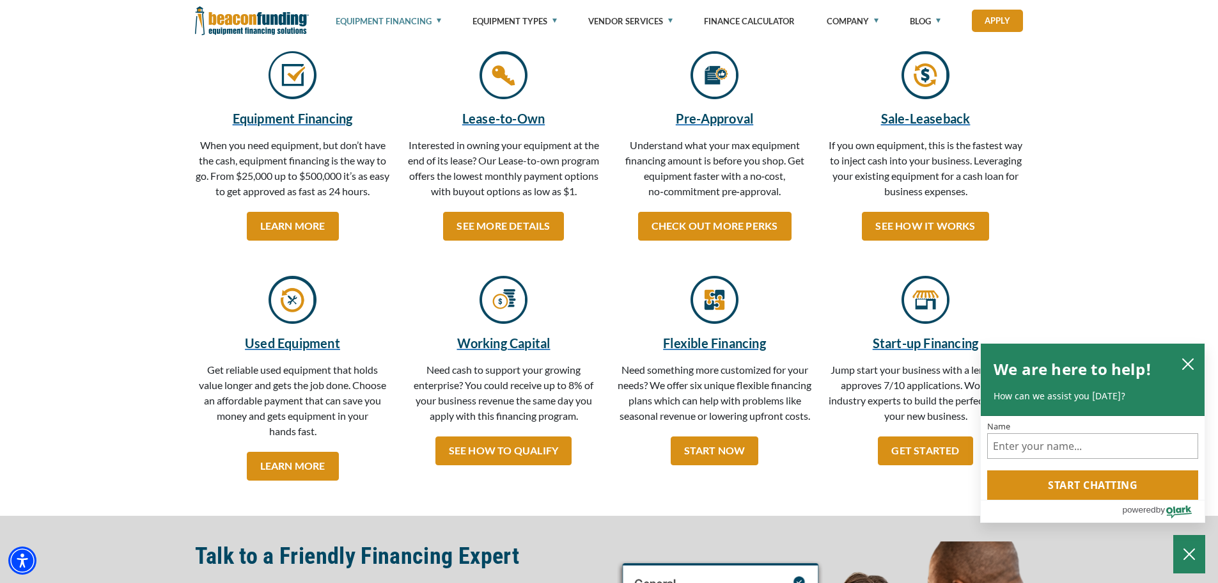 This screenshot has width=1218, height=583. Describe the element at coordinates (1161, 509) in the screenshot. I see `span: by` at that location.